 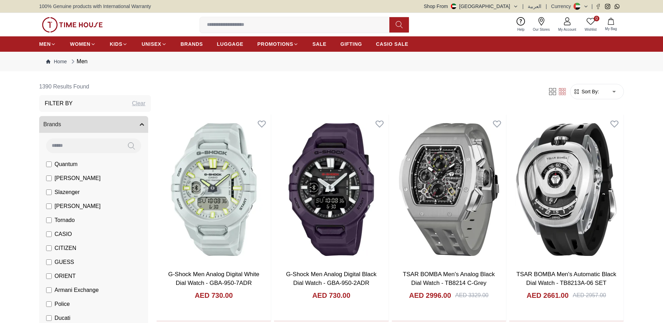 I want to click on button: Sort By:, so click(x=586, y=92).